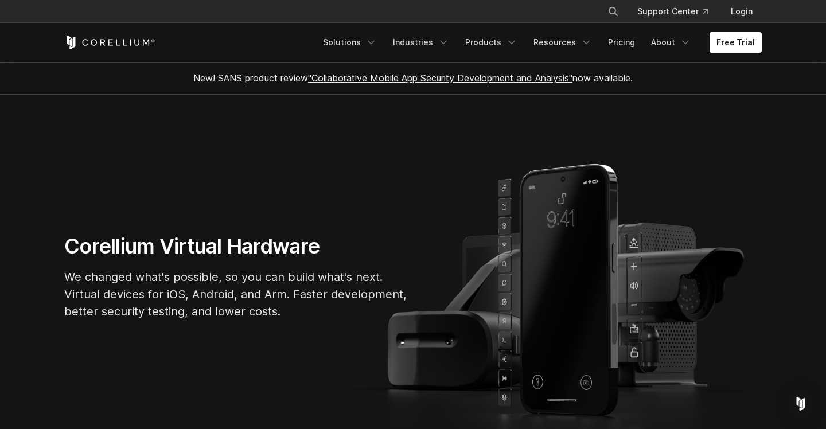  I want to click on a: Solutions, so click(350, 42).